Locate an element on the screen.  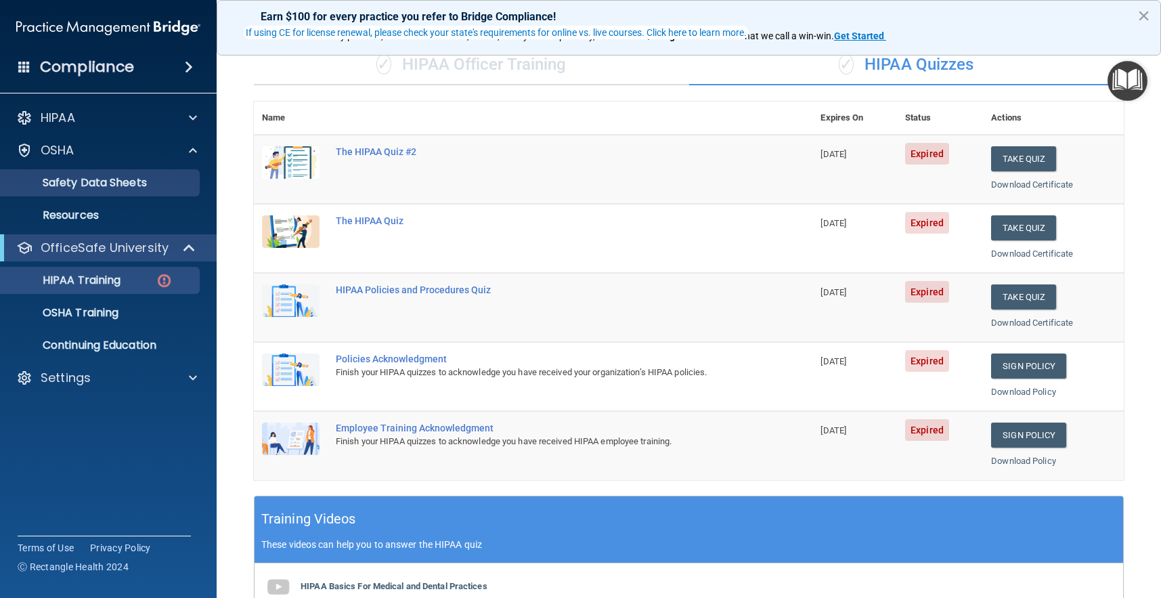
button: Close is located at coordinates (1143, 16).